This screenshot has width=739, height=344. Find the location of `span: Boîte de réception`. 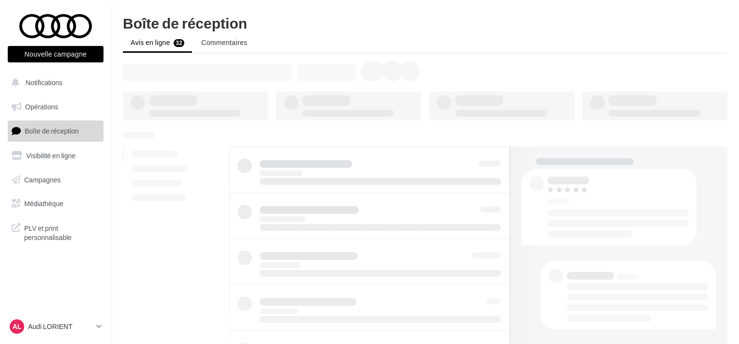

span: Boîte de réception is located at coordinates (52, 131).